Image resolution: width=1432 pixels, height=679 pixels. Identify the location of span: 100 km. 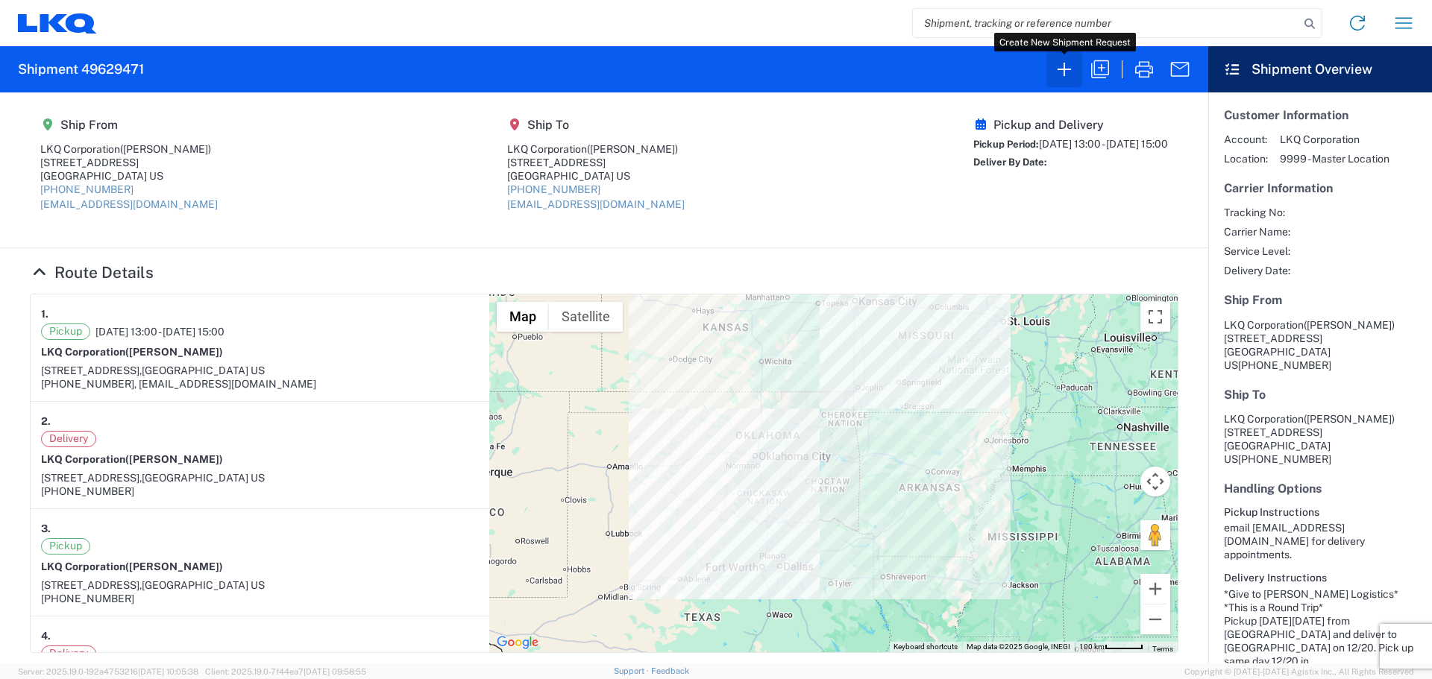
(1092, 647).